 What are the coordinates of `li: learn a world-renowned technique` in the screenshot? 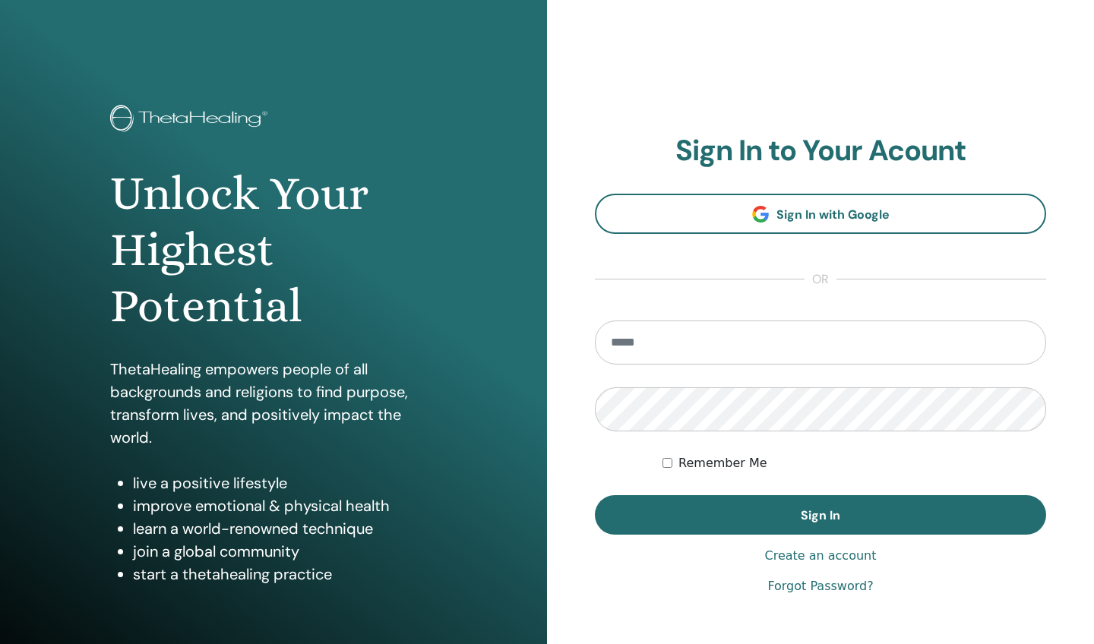 It's located at (285, 529).